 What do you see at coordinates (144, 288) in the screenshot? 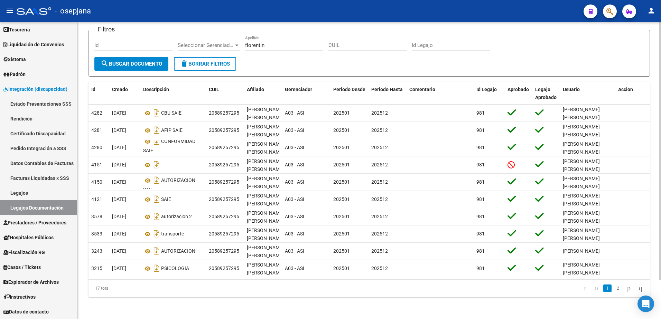
I see `div: 17 total` at bounding box center [144, 288].